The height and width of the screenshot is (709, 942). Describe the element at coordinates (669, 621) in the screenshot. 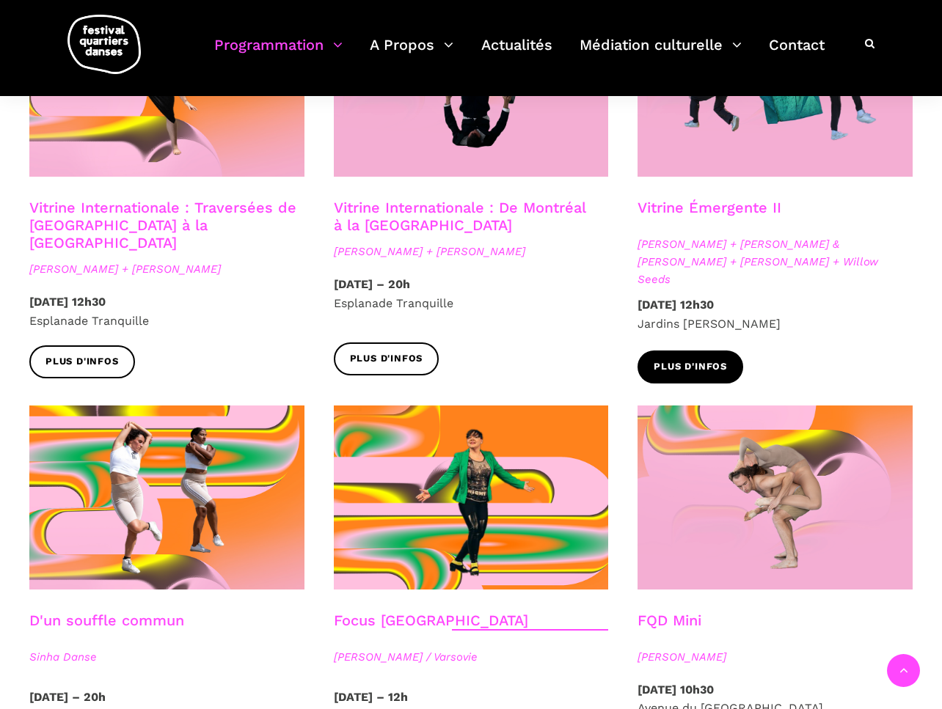

I see `a: FQD Mini` at that location.